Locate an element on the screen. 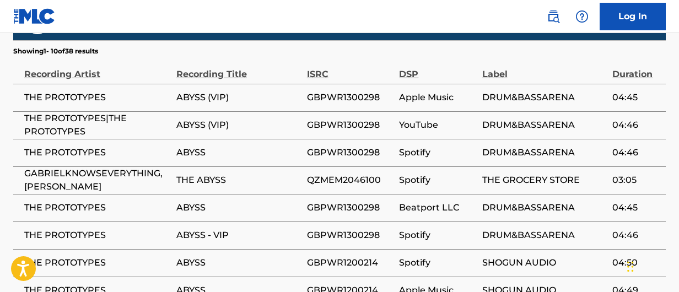  div: Label is located at coordinates (545, 68).